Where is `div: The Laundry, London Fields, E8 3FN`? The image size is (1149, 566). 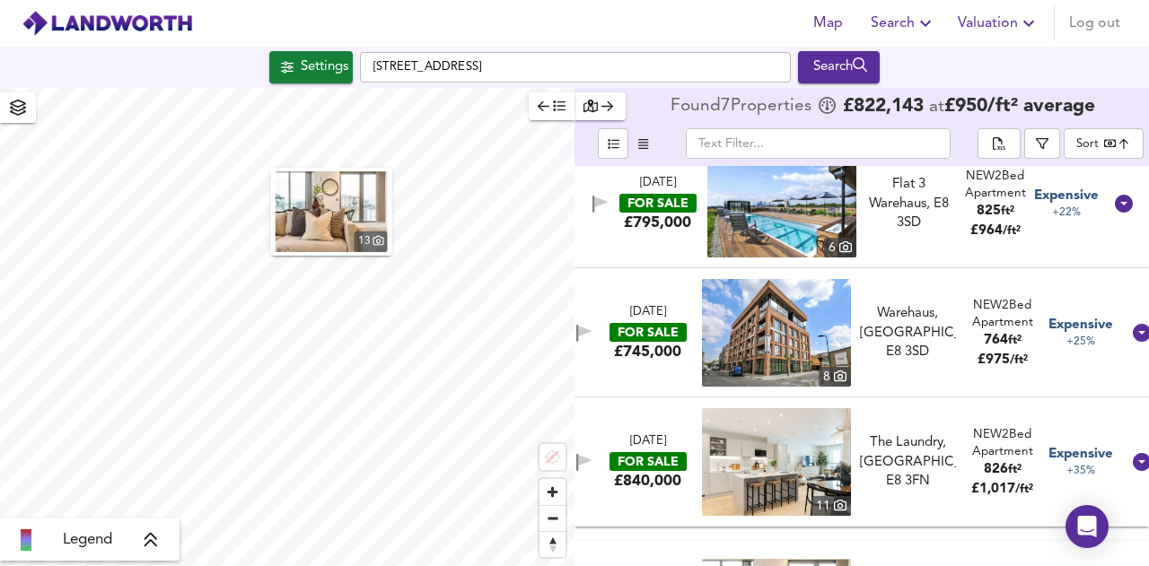
div: The Laundry, London Fields, E8 3FN is located at coordinates (907, 462).